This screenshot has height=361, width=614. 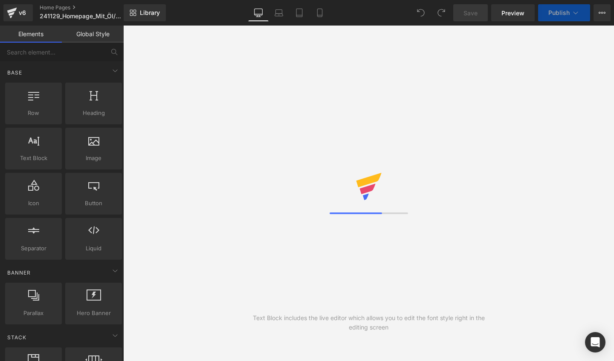 What do you see at coordinates (18, 13) in the screenshot?
I see `a: v6` at bounding box center [18, 13].